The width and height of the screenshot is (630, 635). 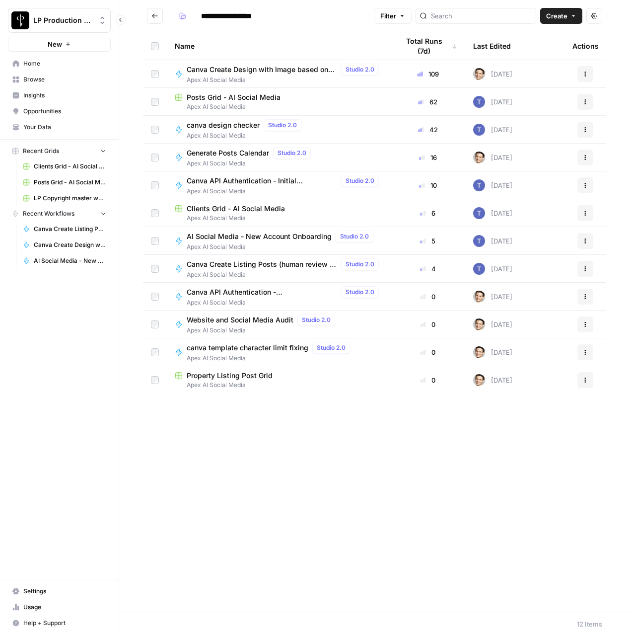 What do you see at coordinates (262, 181) in the screenshot?
I see `span: Canva API Authentication - Initial authorization` at bounding box center [262, 181].